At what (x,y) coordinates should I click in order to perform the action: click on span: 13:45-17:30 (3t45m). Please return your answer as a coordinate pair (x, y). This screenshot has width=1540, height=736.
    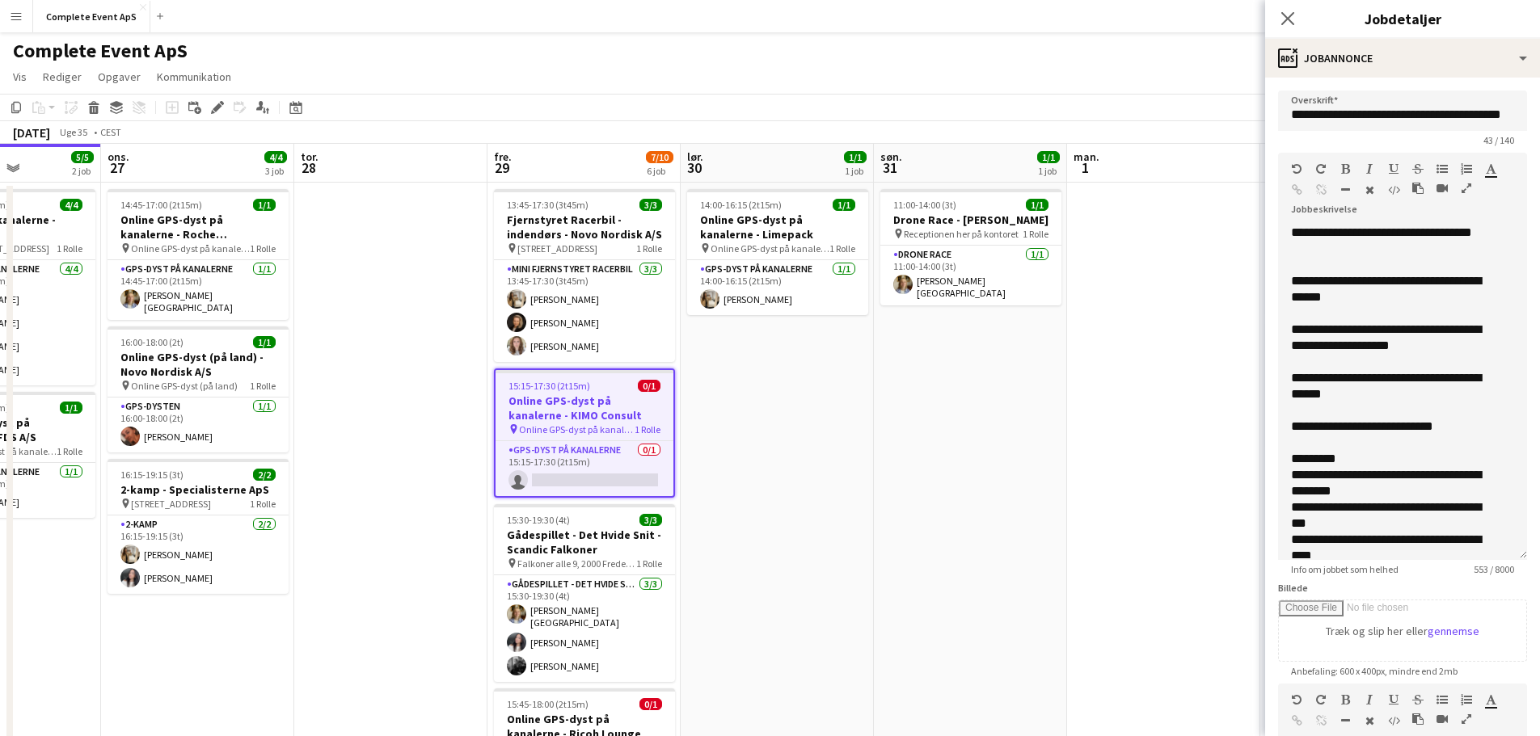
    Looking at the image, I should click on (547, 204).